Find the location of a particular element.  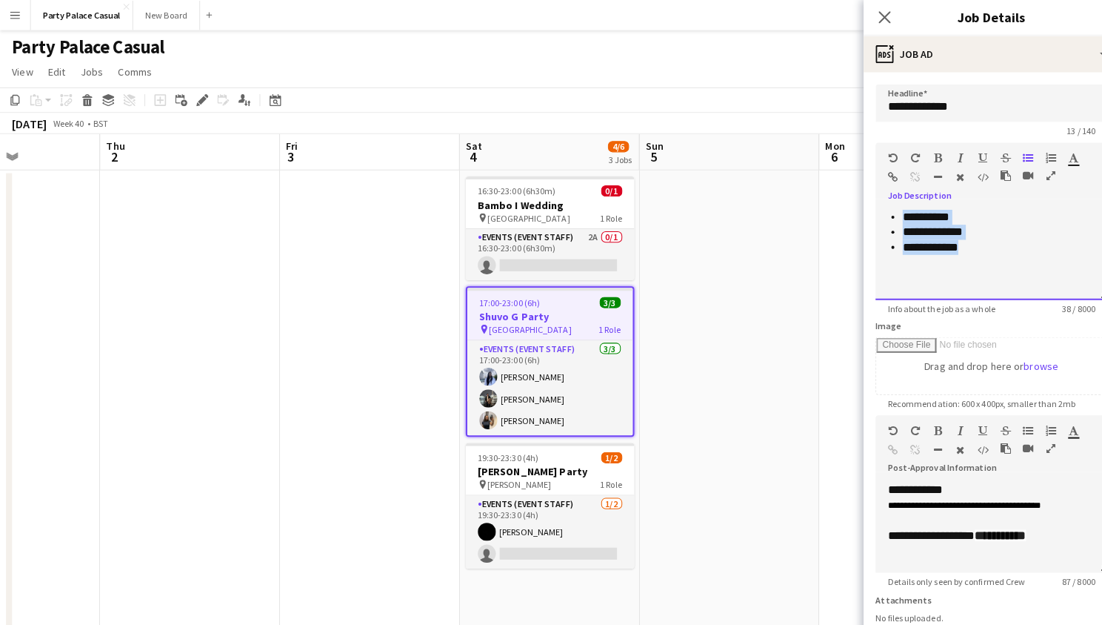

span: 3/3 is located at coordinates (601, 297).